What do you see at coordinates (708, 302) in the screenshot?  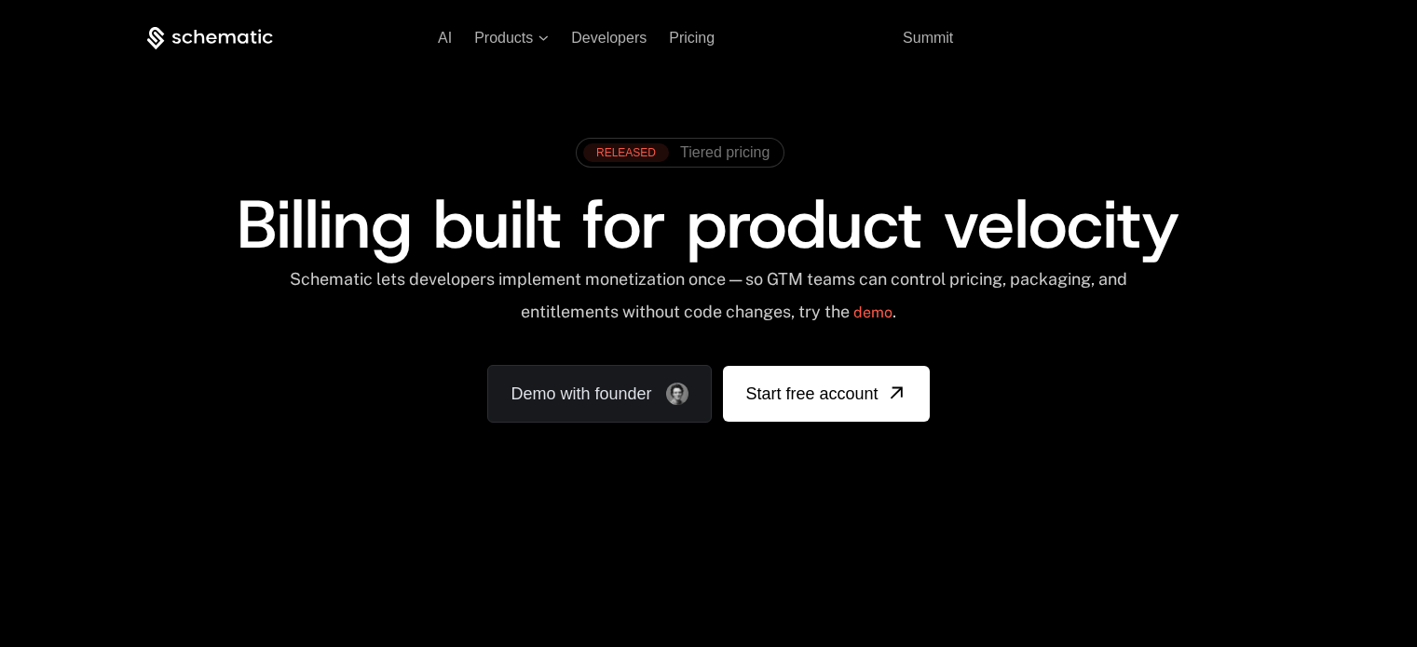 I see `div: Schematic lets developers implement monetization once — so GTM teams can control pricing, packagi...` at bounding box center [708, 302].